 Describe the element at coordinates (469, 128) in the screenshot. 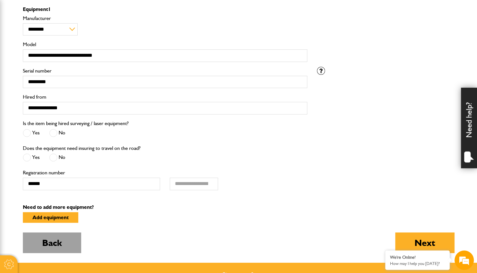

I see `div: Need help?` at that location.